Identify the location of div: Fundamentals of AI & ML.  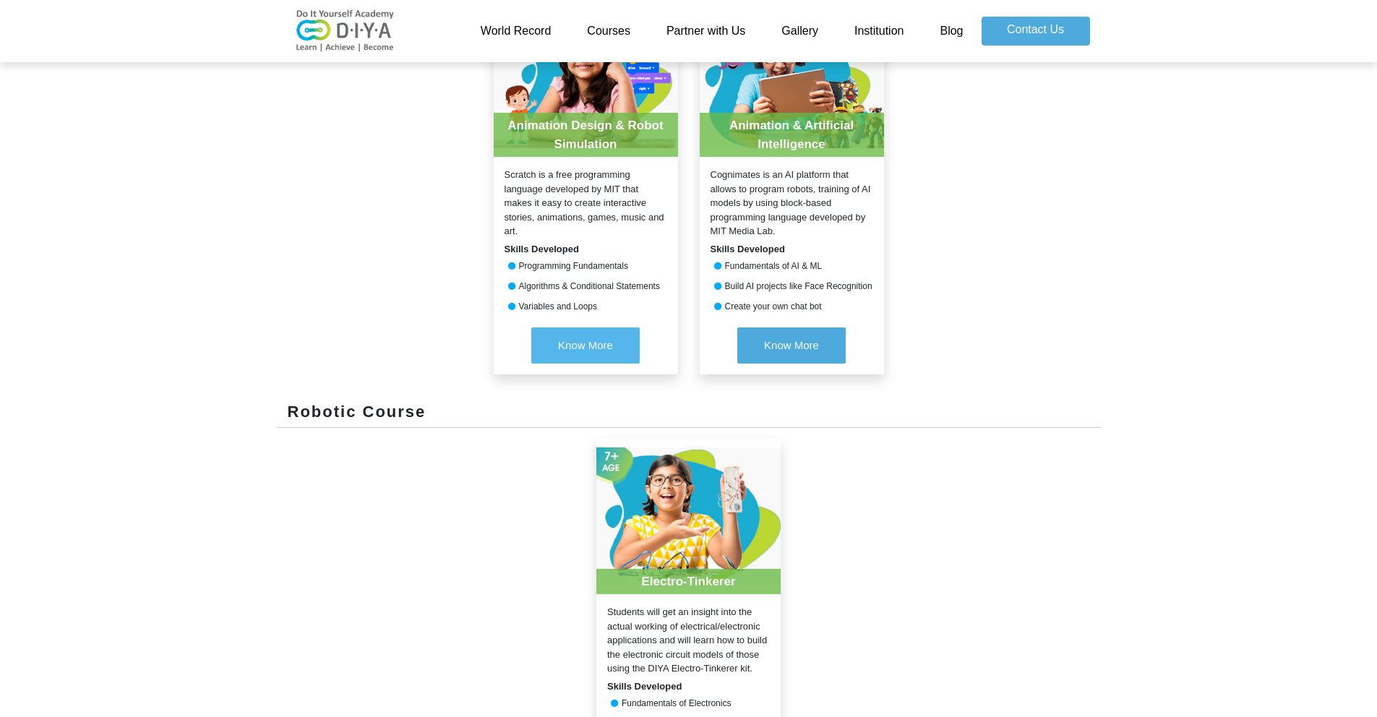
(792, 266).